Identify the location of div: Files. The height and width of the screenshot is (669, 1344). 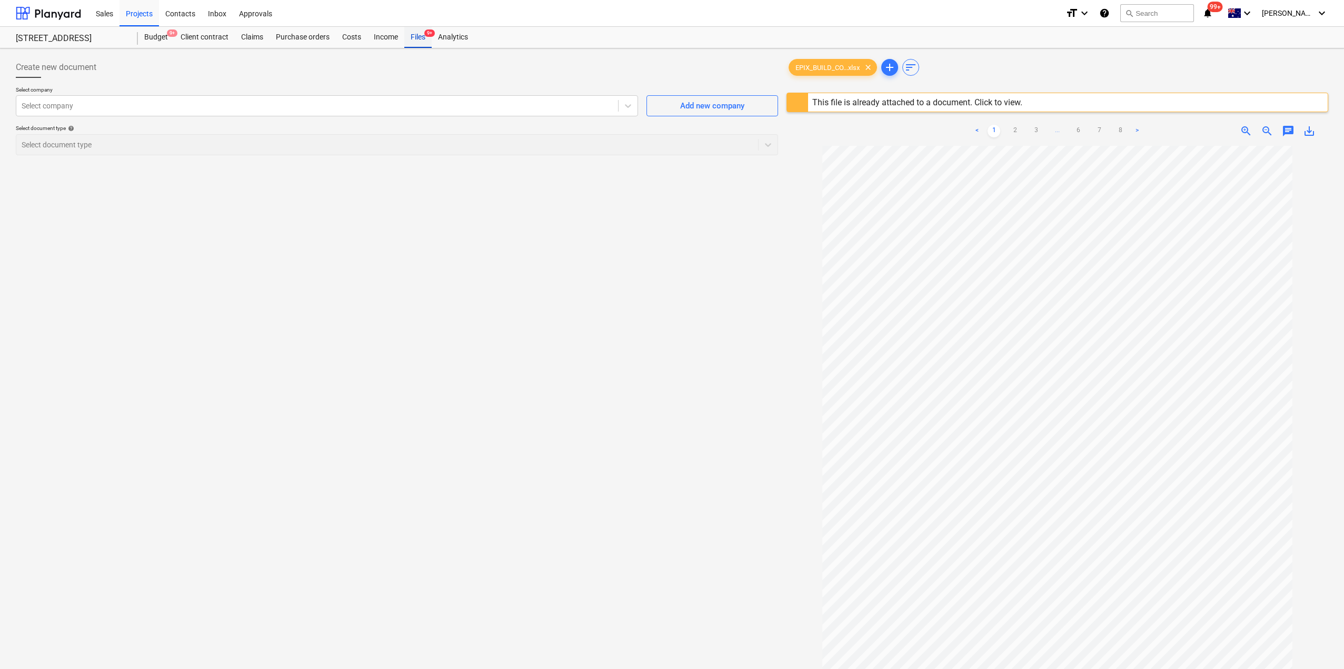
(418, 37).